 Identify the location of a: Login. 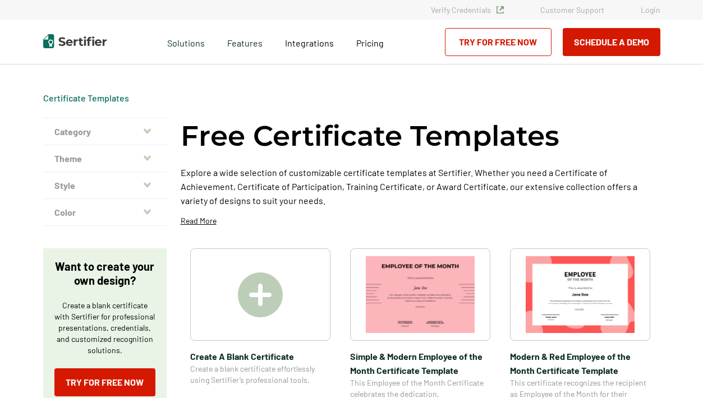
(650, 10).